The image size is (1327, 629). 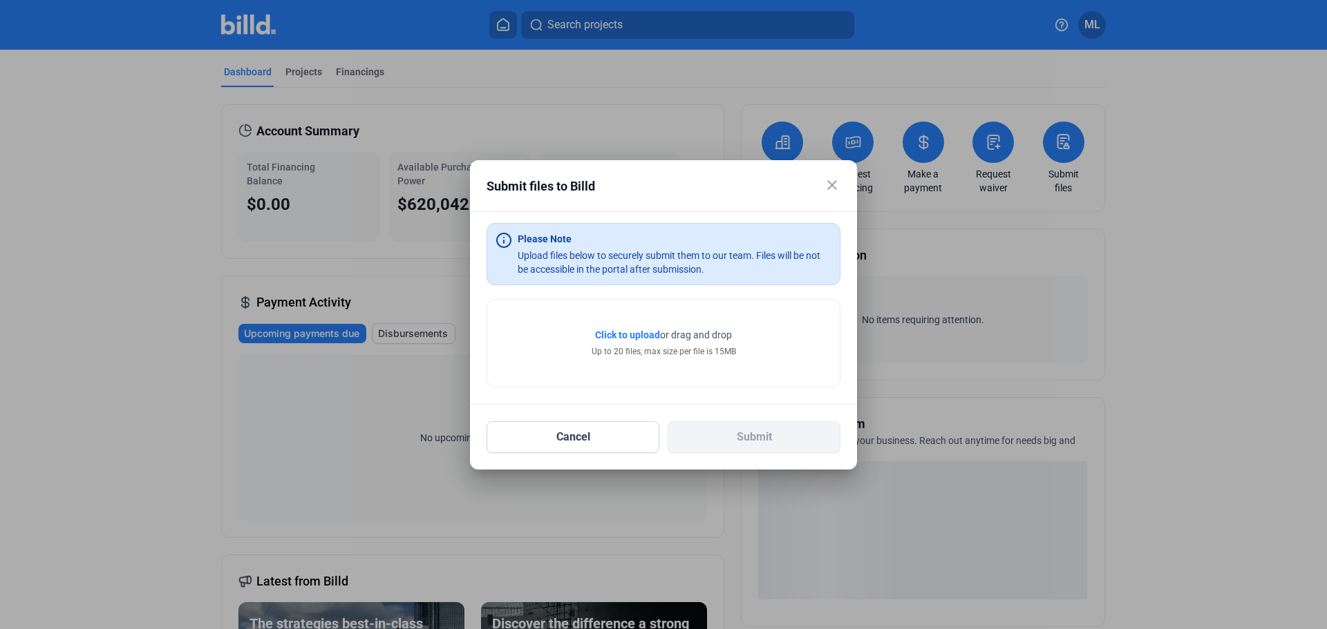 I want to click on button: Submit, so click(x=754, y=437).